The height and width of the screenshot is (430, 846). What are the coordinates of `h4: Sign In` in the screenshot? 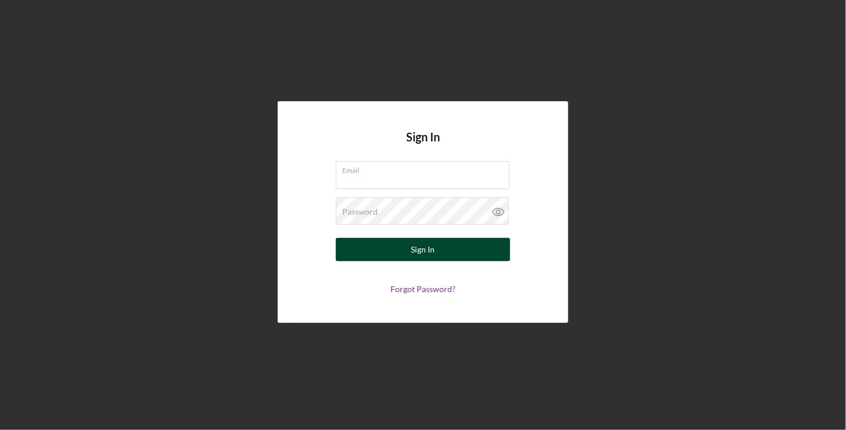 It's located at (423, 145).